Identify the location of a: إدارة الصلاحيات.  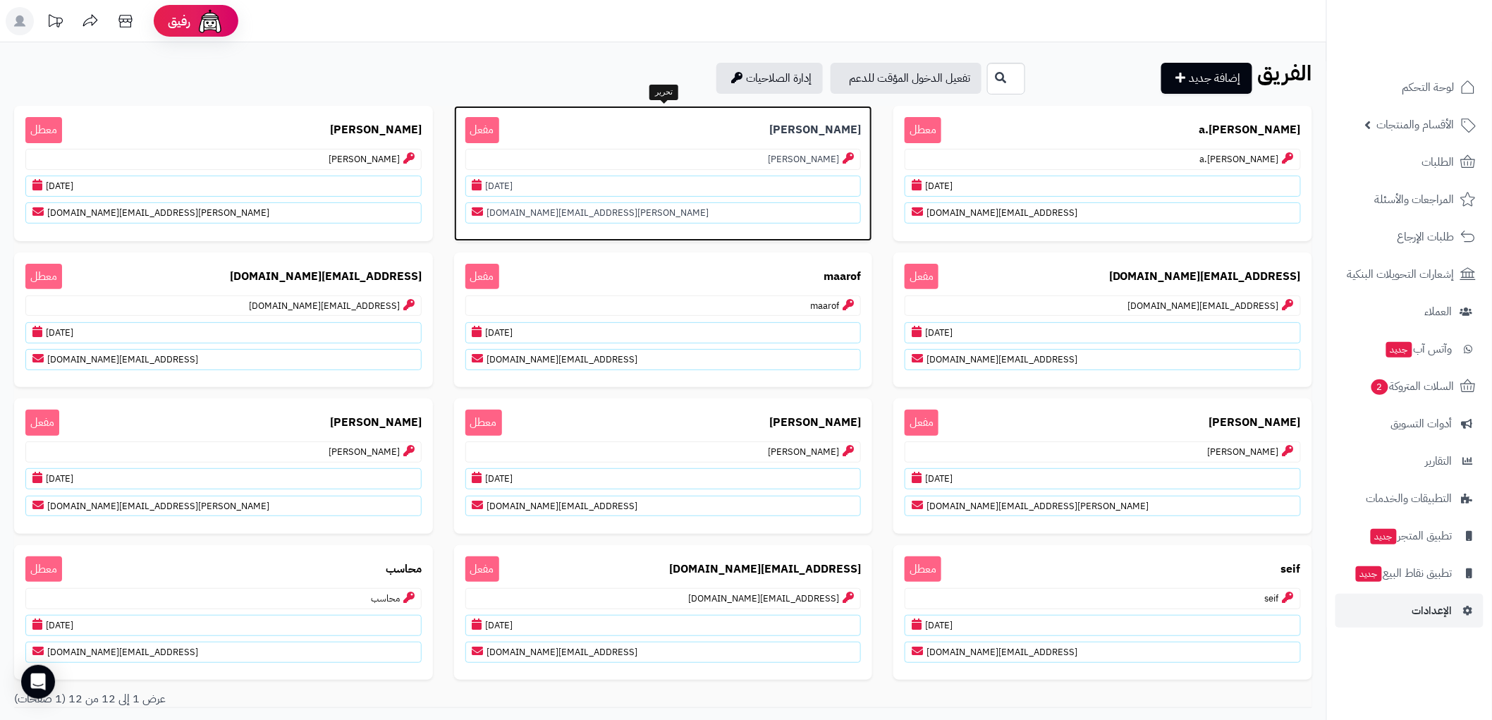
(769, 78).